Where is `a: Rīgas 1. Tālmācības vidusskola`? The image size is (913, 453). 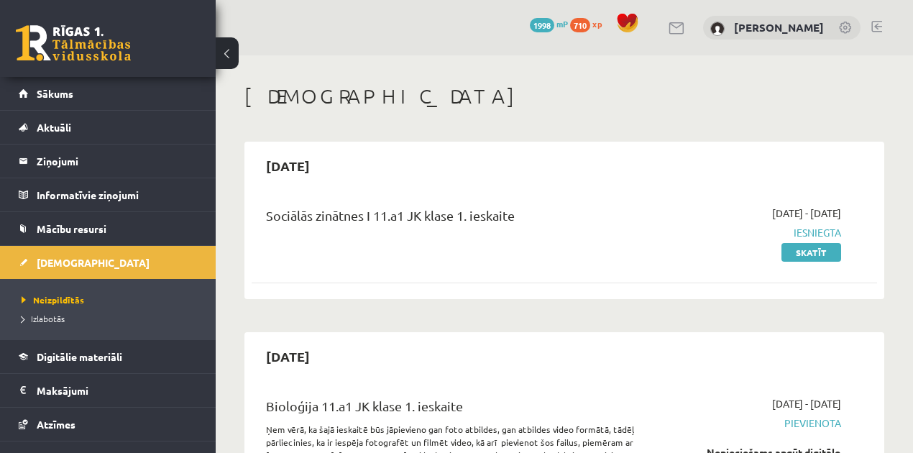
a: Rīgas 1. Tālmācības vidusskola is located at coordinates (73, 43).